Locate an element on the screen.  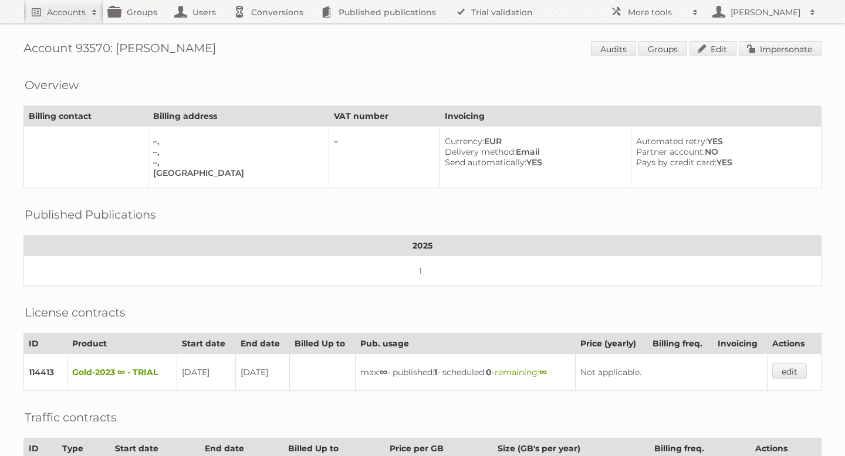
th: Price (yearly) is located at coordinates (611, 344).